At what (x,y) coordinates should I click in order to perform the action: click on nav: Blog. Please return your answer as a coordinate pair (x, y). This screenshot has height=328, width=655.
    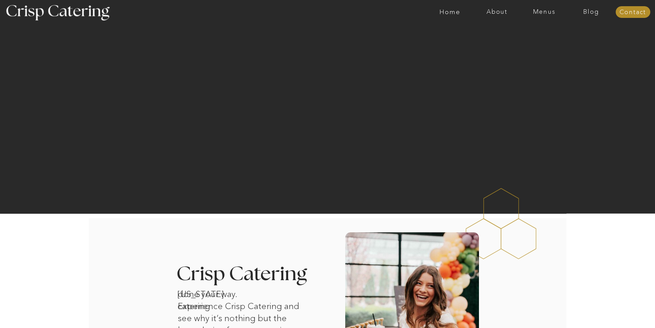
    Looking at the image, I should click on (591, 12).